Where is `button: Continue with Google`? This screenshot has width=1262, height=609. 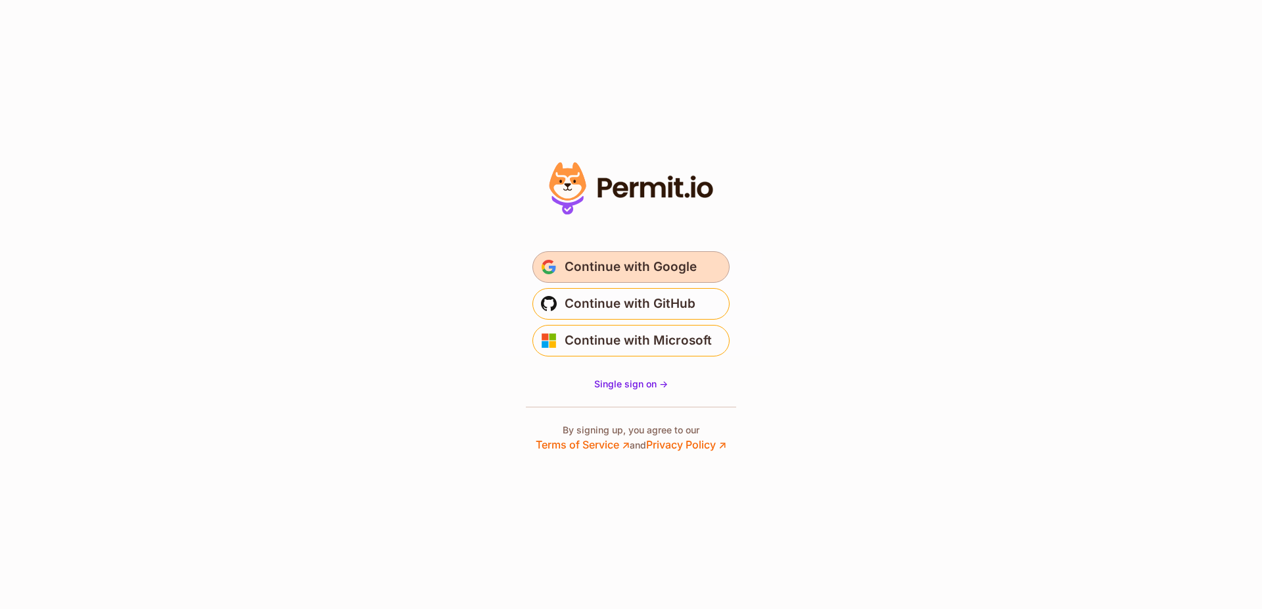
button: Continue with Google is located at coordinates (631, 267).